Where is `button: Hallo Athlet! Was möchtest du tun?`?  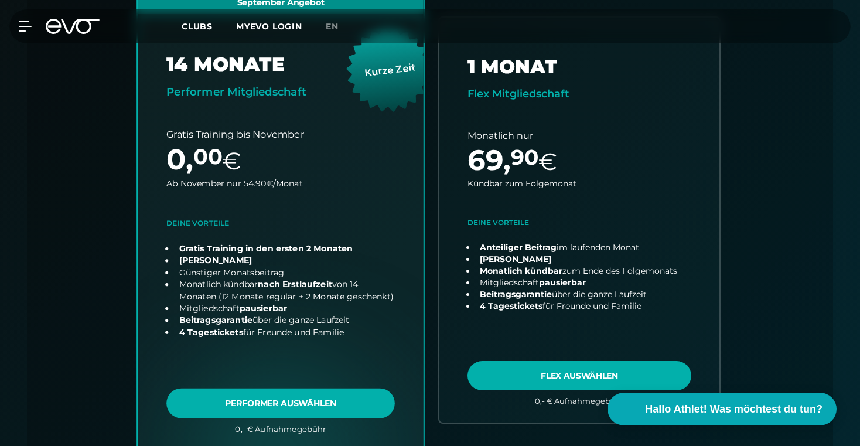
button: Hallo Athlet! Was möchtest du tun? is located at coordinates (722, 409).